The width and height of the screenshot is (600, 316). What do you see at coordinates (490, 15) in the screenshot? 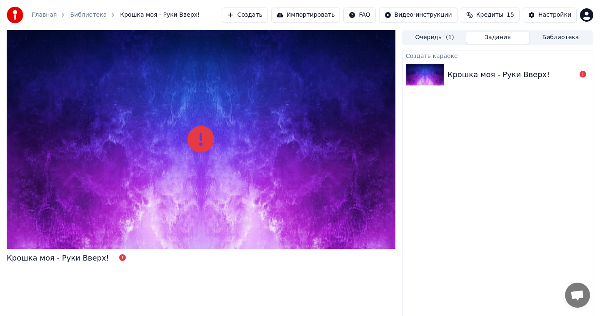
I see `button: Кредиты15` at bounding box center [490, 15].